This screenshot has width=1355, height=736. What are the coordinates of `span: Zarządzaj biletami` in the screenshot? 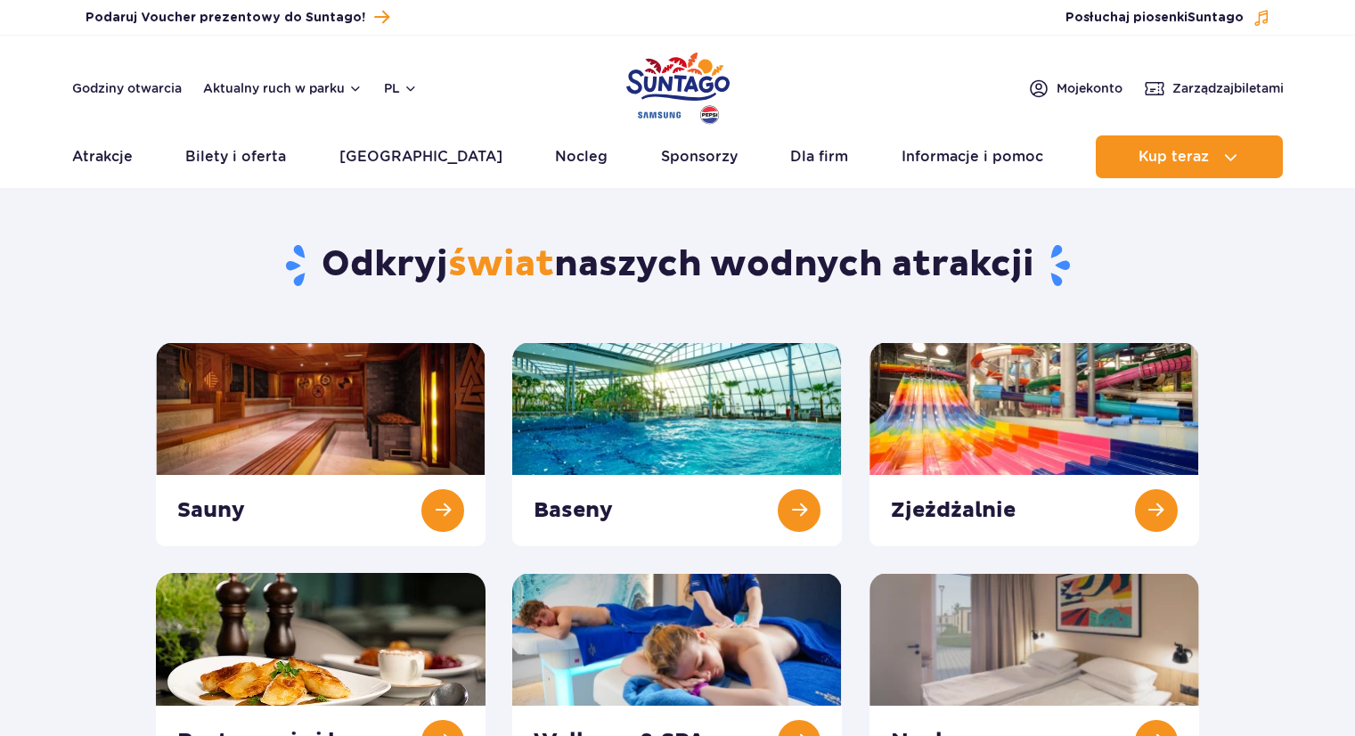 It's located at (1228, 88).